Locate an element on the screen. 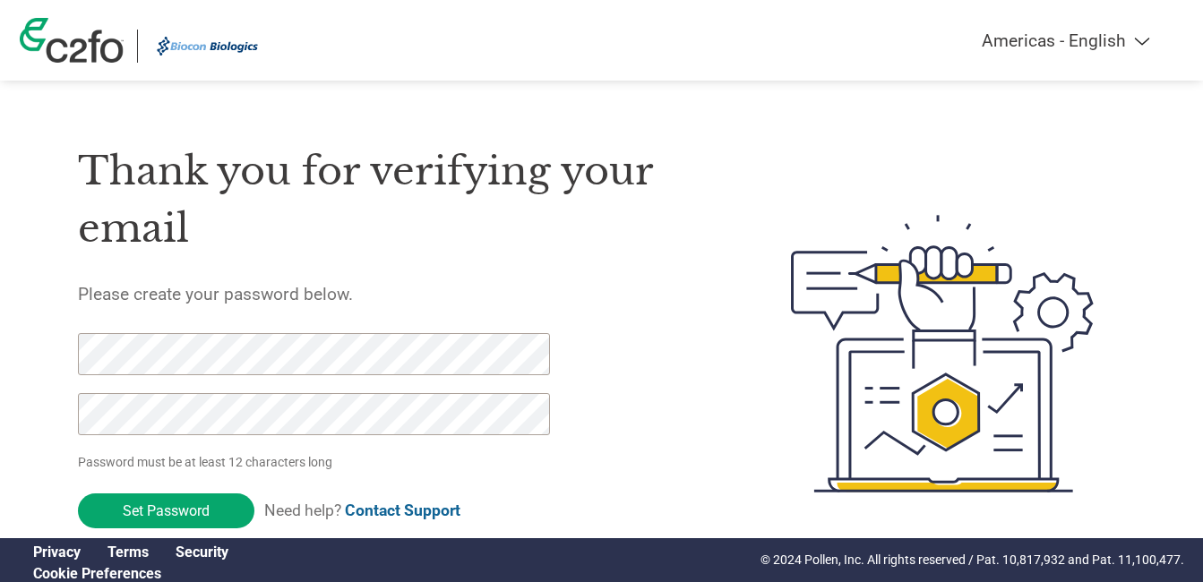 The height and width of the screenshot is (582, 1203). img: c2fo logo is located at coordinates (72, 40).